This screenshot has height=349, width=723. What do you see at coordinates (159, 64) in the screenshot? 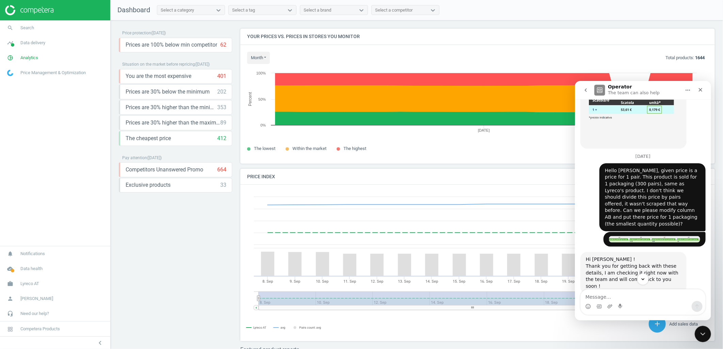
I see `span: Situation on the market before repricing` at bounding box center [159, 64].